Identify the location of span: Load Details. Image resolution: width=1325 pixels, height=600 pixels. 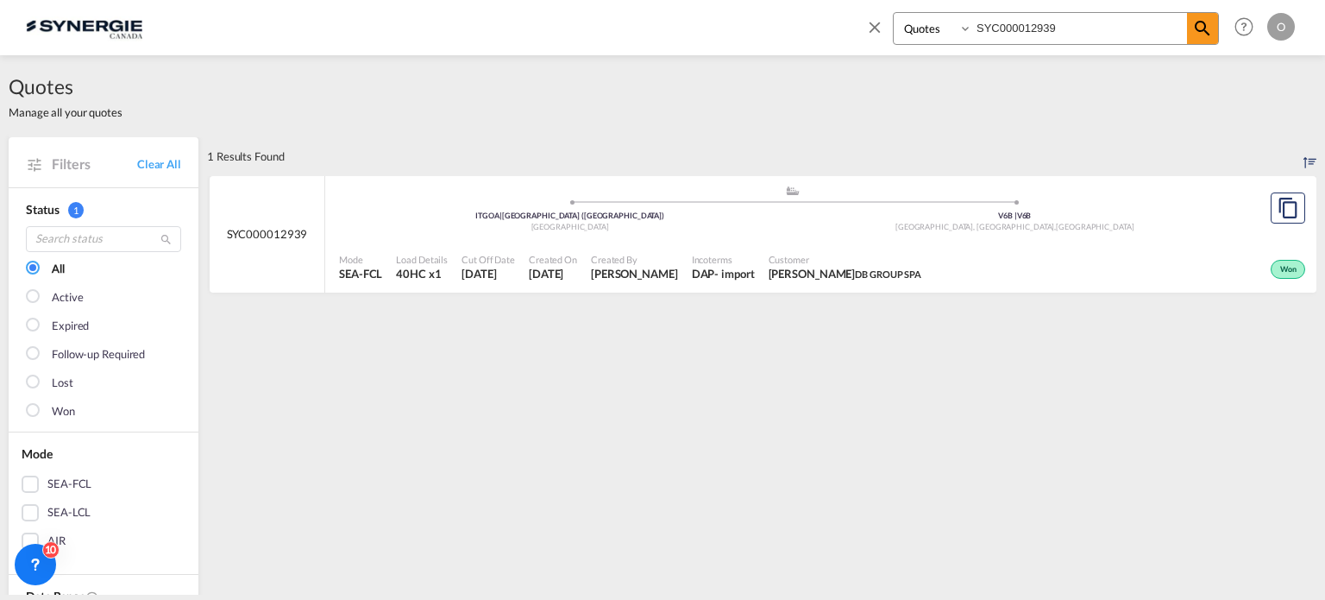
(422, 259).